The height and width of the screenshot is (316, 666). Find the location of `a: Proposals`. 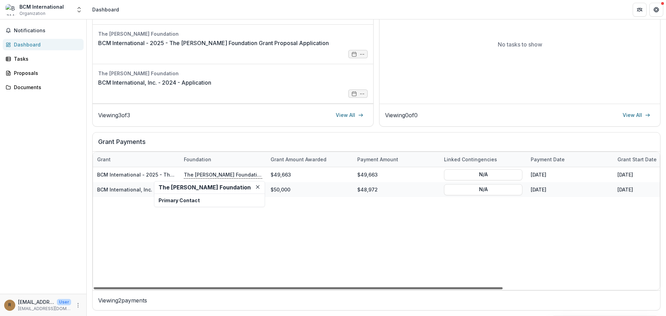

a: Proposals is located at coordinates (43, 73).